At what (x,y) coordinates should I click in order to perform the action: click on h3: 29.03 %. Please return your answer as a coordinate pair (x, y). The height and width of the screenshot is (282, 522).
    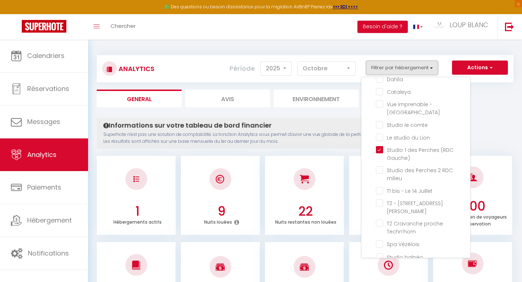
    Looking at the image, I should click on (390, 211).